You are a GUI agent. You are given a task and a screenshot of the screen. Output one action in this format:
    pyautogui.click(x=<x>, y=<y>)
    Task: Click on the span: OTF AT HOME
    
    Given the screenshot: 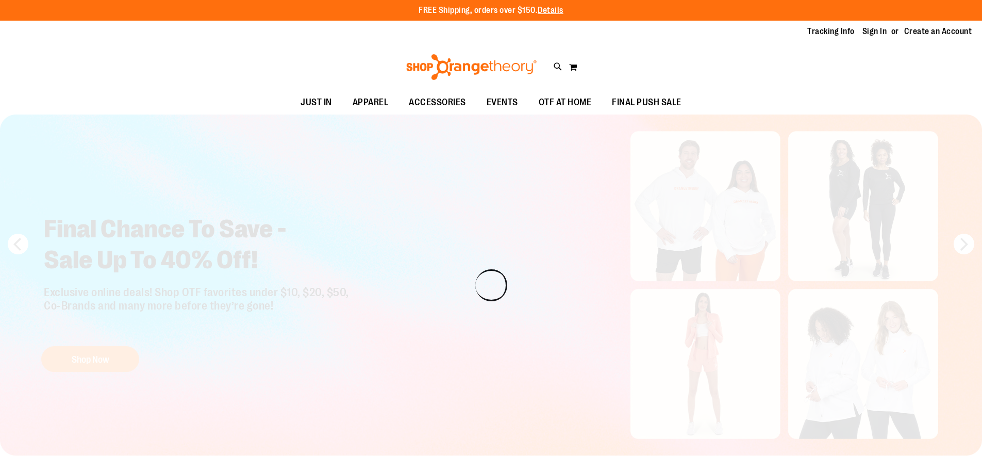 What is the action you would take?
    pyautogui.click(x=565, y=102)
    